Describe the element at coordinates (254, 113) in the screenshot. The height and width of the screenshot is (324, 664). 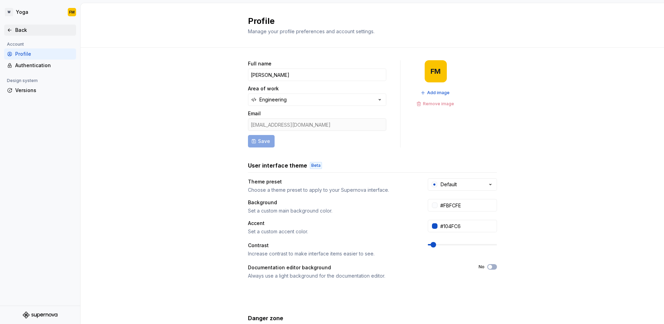
I see `label: Email` at that location.